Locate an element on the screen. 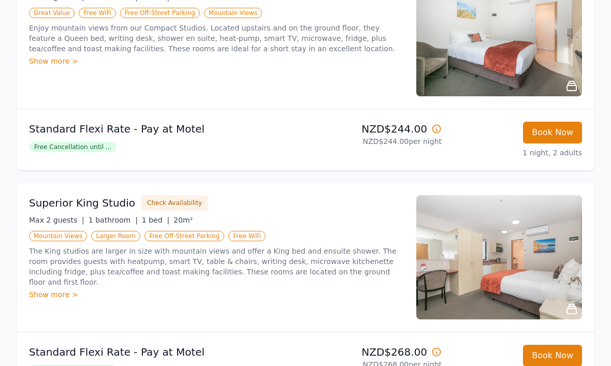 The width and height of the screenshot is (611, 366). p: NZD$244.00 per night is located at coordinates (375, 142).